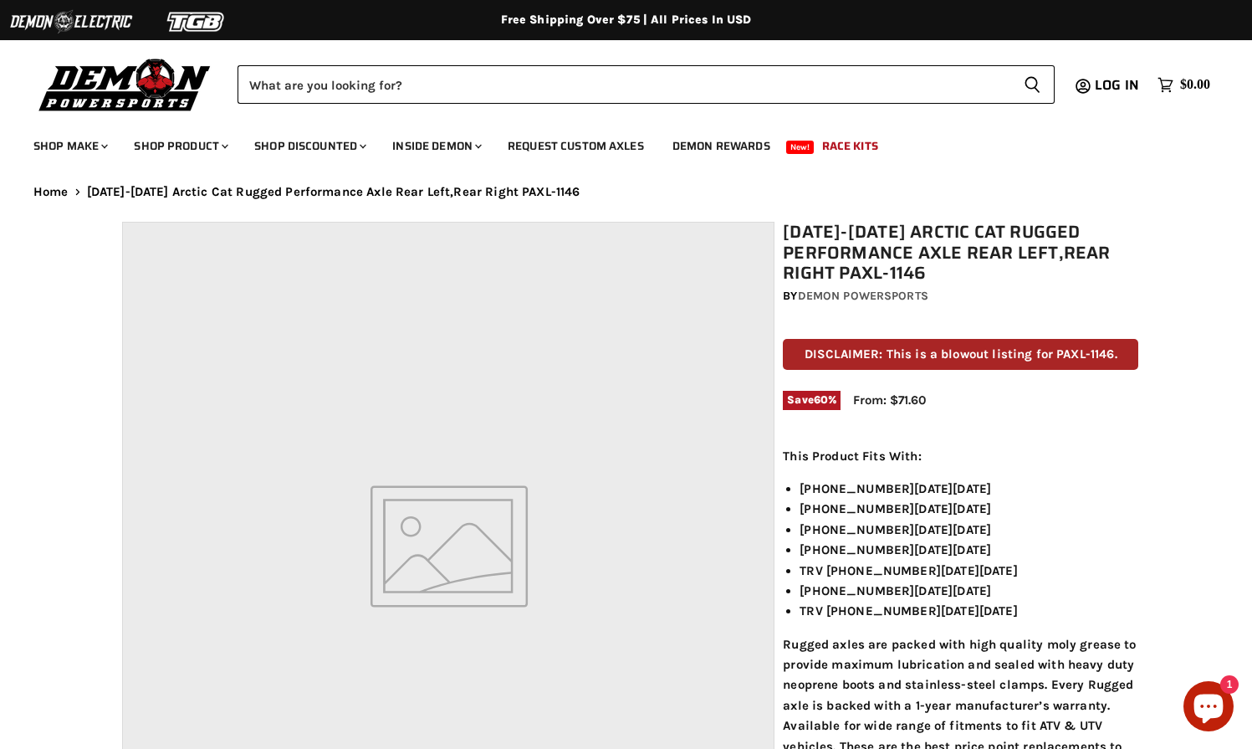  Describe the element at coordinates (71, 22) in the screenshot. I see `img: Demon Electric Logo 2` at that location.